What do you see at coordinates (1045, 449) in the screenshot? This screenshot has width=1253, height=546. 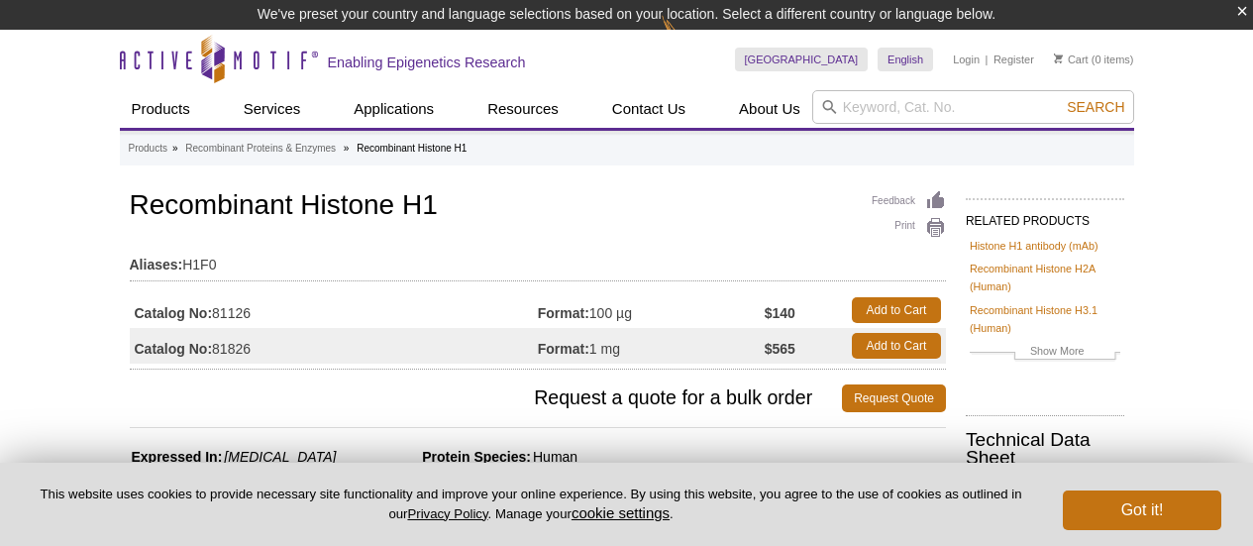 I see `h2: Technical Data Sheet` at bounding box center [1045, 449].